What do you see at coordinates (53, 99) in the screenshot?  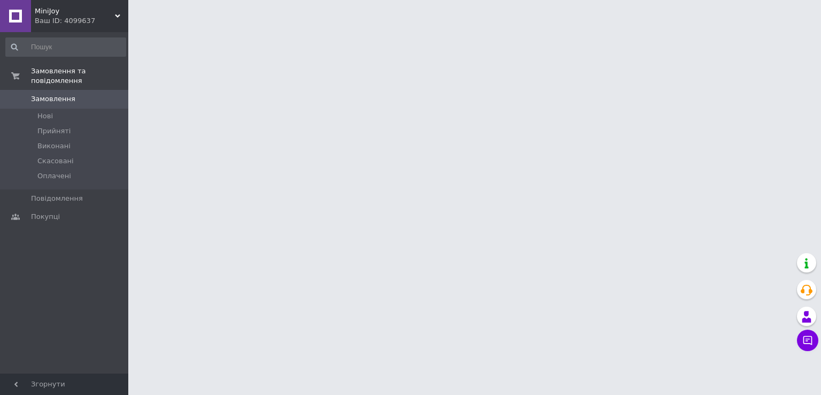 I see `span: Замовлення` at bounding box center [53, 99].